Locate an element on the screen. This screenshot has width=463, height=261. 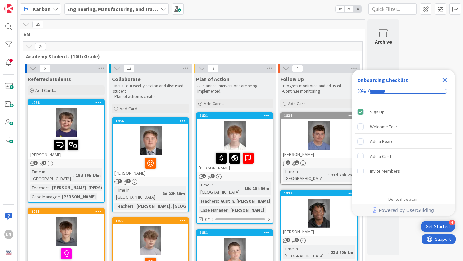
div: Invite Members is located at coordinates (385, 171).